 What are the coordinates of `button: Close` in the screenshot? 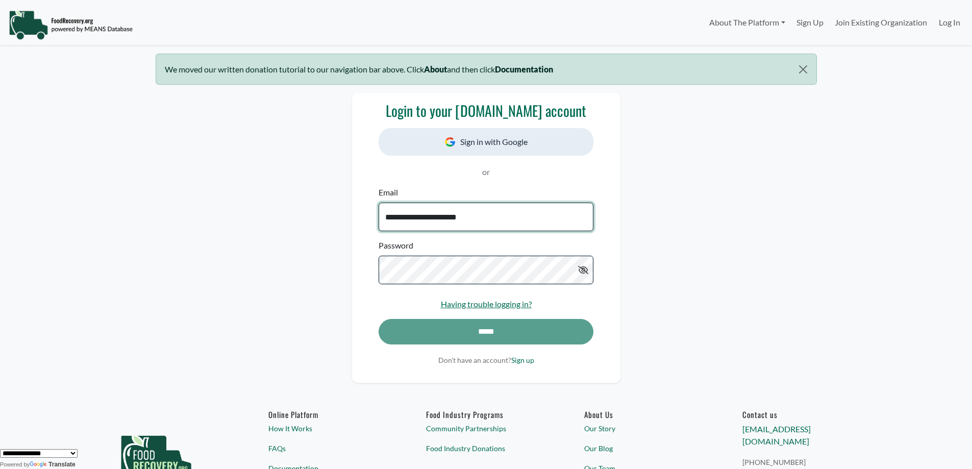 It's located at (803, 69).